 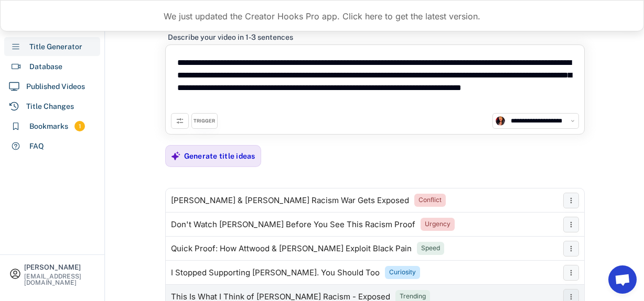 I want to click on div: Published Videos, so click(x=56, y=87).